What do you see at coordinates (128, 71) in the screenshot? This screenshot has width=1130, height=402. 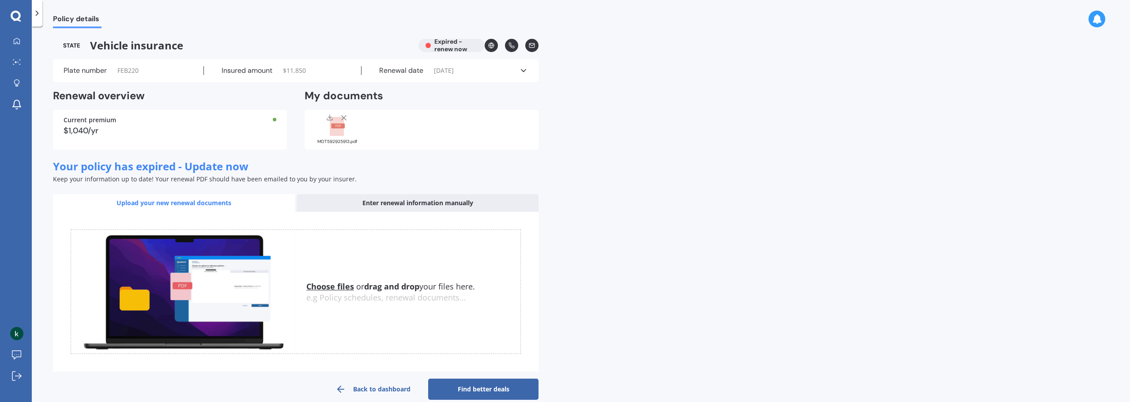 I see `span: FEB220` at bounding box center [128, 71].